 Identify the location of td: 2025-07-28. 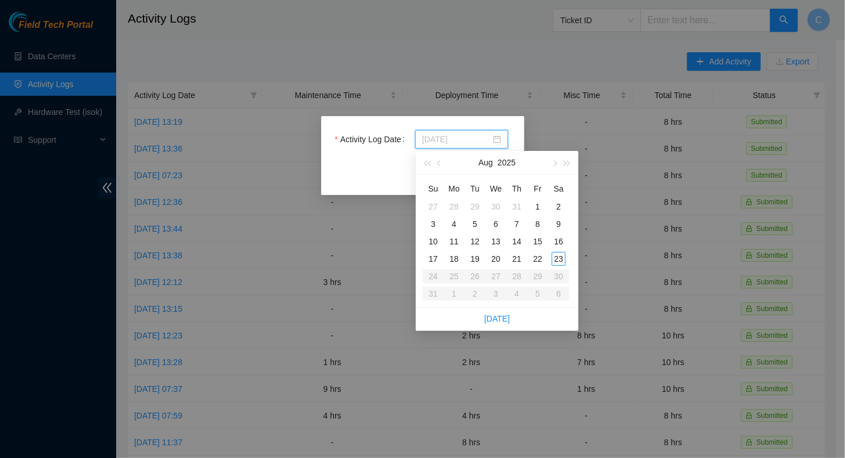
(454, 207).